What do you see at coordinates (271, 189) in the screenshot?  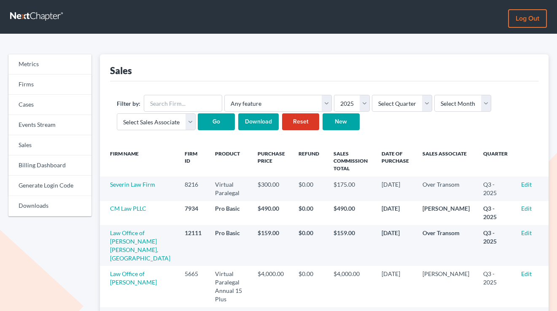 I see `td: $300.00` at bounding box center [271, 189].